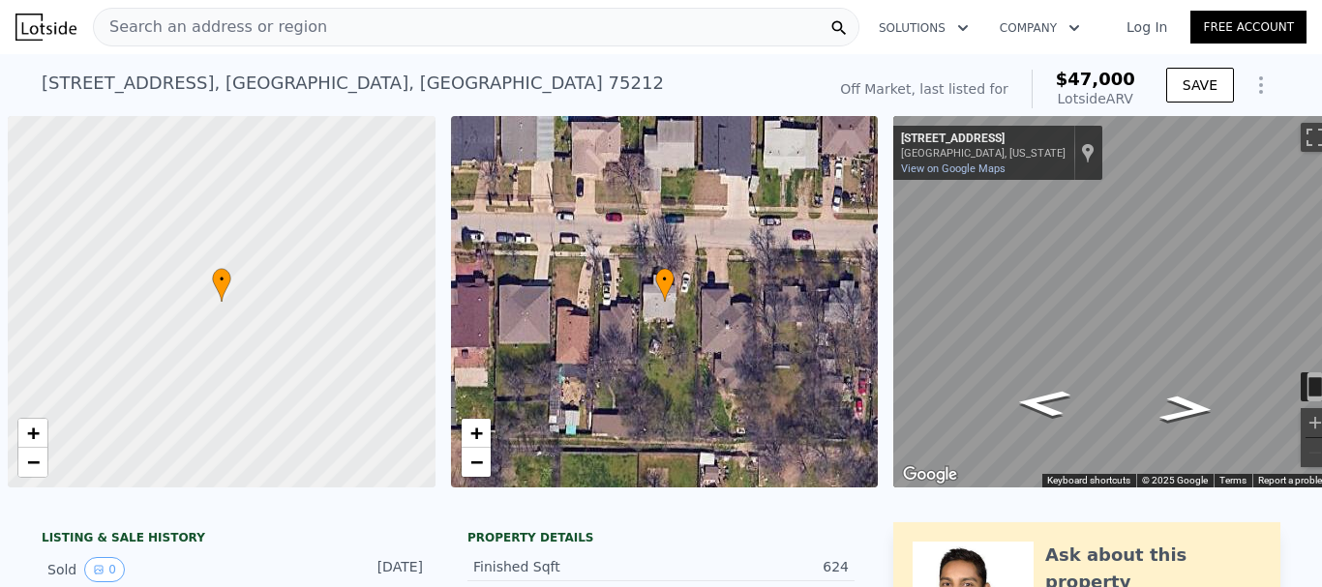  I want to click on a: Free Account, so click(1249, 27).